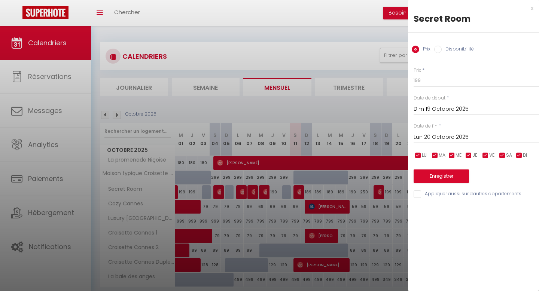 Image resolution: width=539 pixels, height=291 pixels. Describe the element at coordinates (473, 19) in the screenshot. I see `div: Secret Room` at that location.